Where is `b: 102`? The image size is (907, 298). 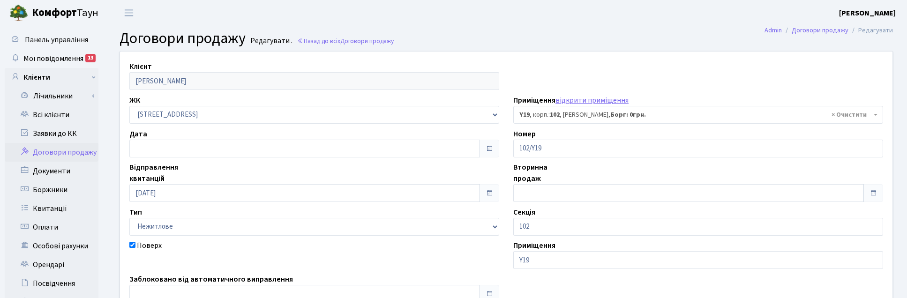
b: 102 is located at coordinates (555, 115).